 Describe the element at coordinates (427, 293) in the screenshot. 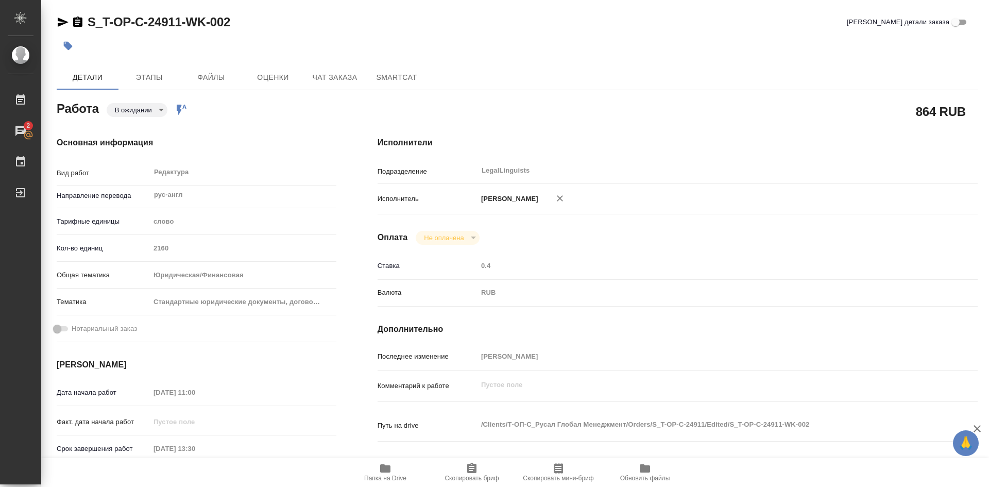

I see `p: Валюта` at that location.